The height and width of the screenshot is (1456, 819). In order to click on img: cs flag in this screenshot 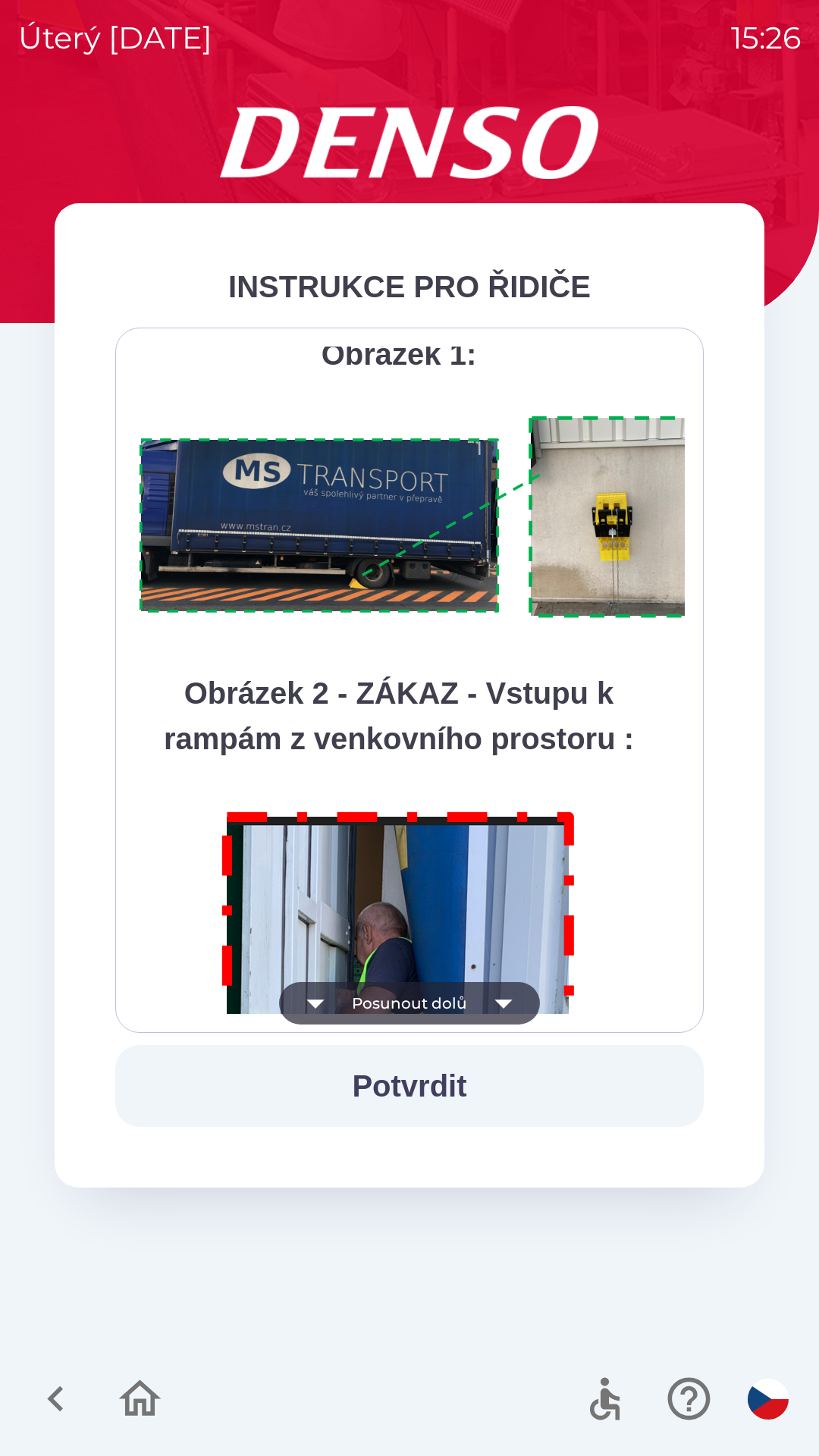, I will do `click(768, 1399)`.